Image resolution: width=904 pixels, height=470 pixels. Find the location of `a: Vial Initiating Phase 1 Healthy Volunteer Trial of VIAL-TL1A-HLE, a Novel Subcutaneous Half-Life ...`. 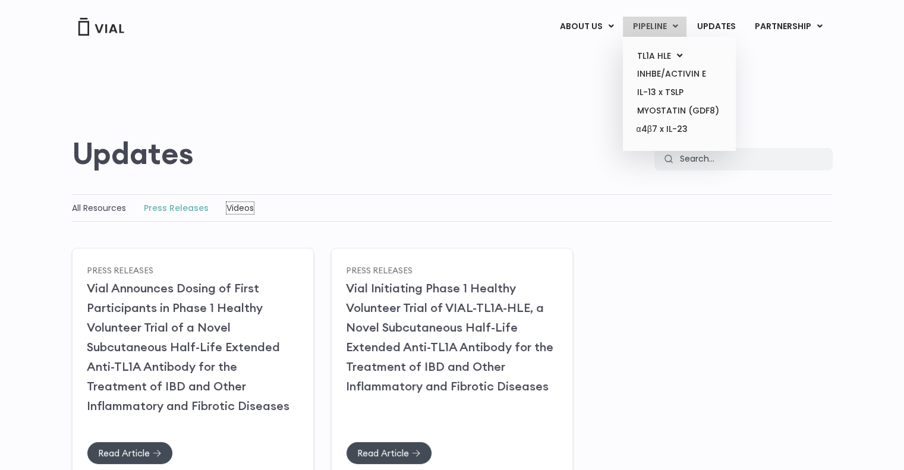

a: Vial Initiating Phase 1 Healthy Volunteer Trial of VIAL-TL1A-HLE, a Novel Subcutaneous Half-Life ... is located at coordinates (450, 337).